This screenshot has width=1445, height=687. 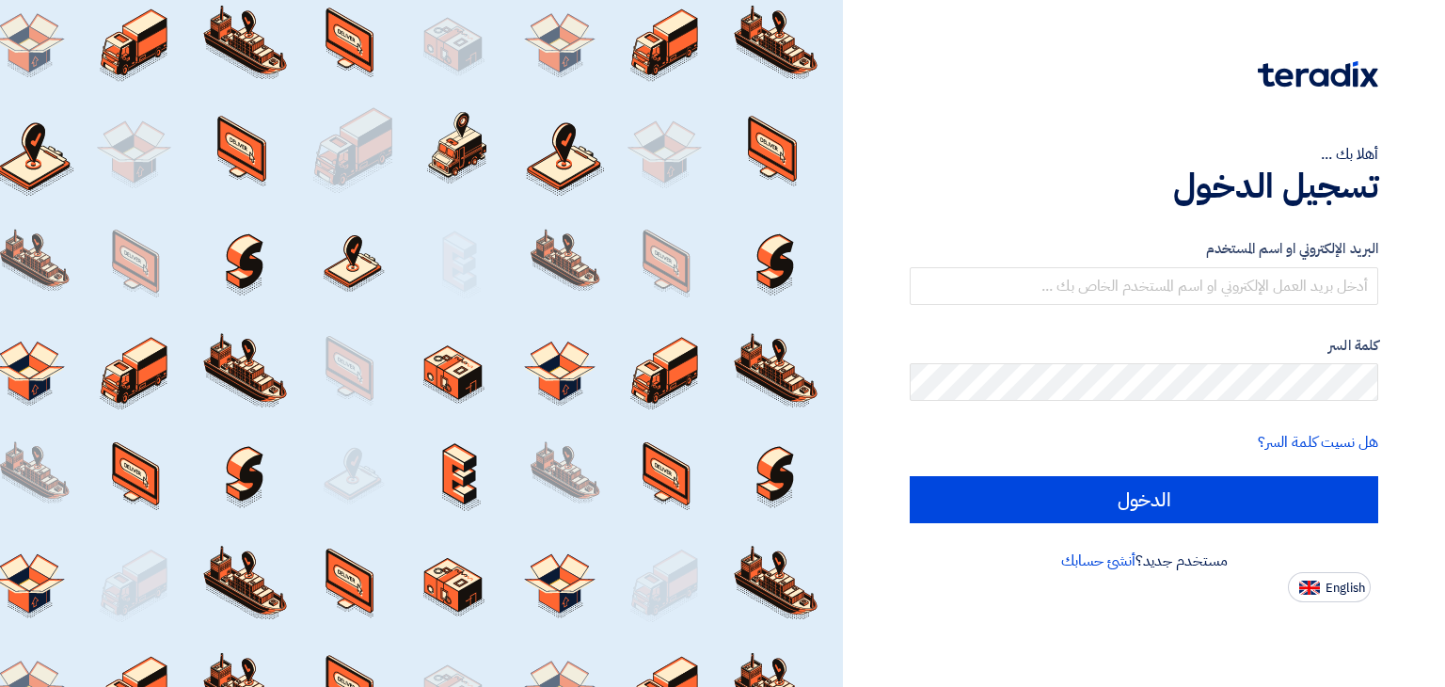 I want to click on label: كلمة السر, so click(x=1144, y=345).